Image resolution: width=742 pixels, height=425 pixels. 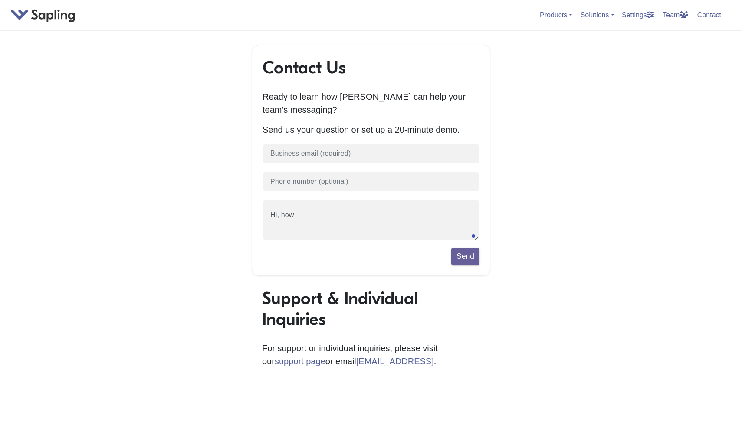 I want to click on a: support page, so click(x=300, y=361).